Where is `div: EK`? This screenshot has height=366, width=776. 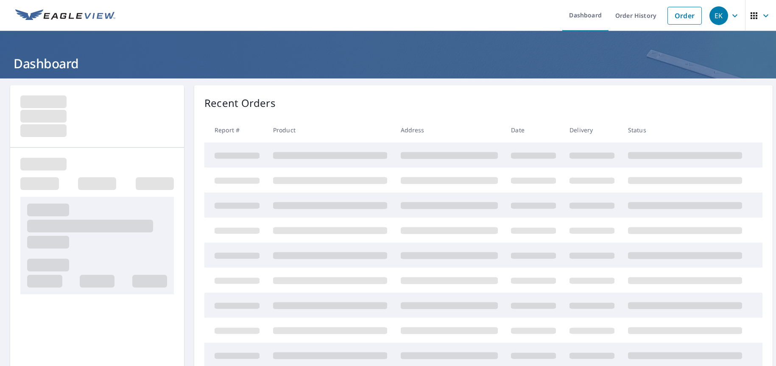
div: EK is located at coordinates (719, 16).